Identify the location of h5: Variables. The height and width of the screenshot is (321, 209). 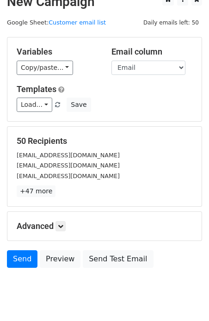
(57, 52).